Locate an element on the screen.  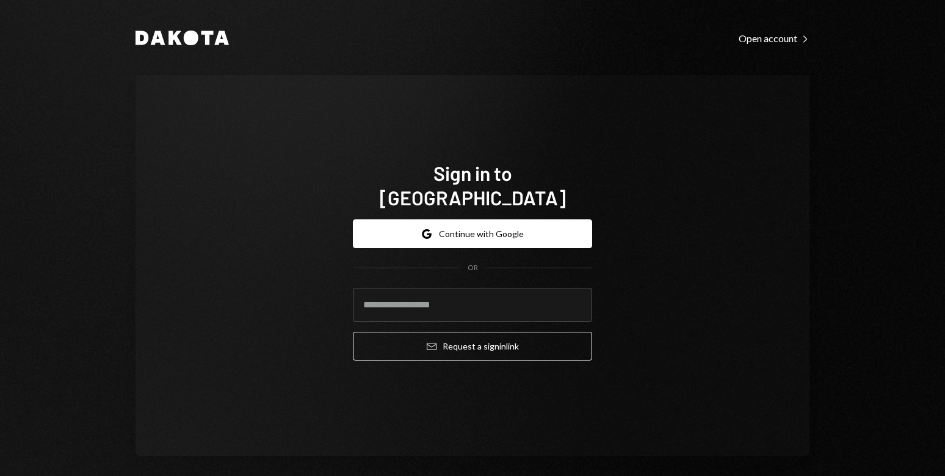
div: OR is located at coordinates (473, 267).